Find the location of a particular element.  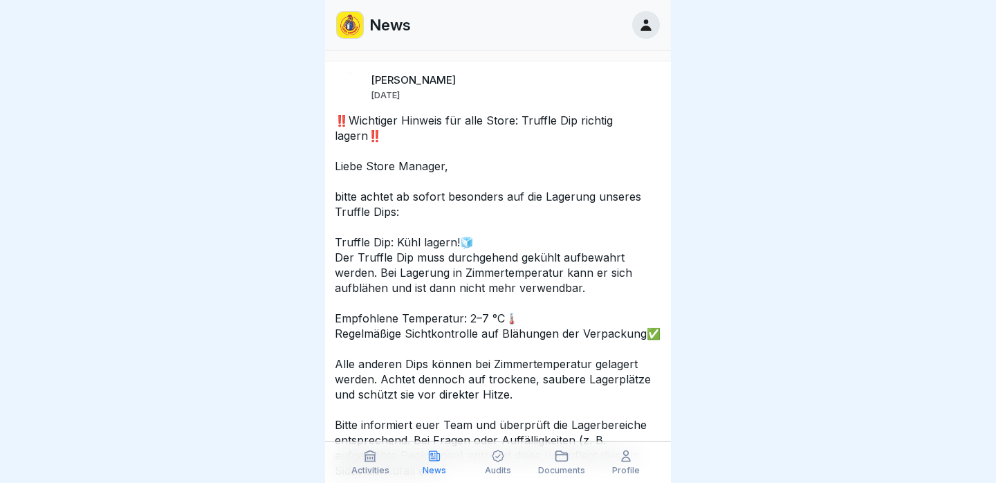

p: Documents is located at coordinates (561, 470).